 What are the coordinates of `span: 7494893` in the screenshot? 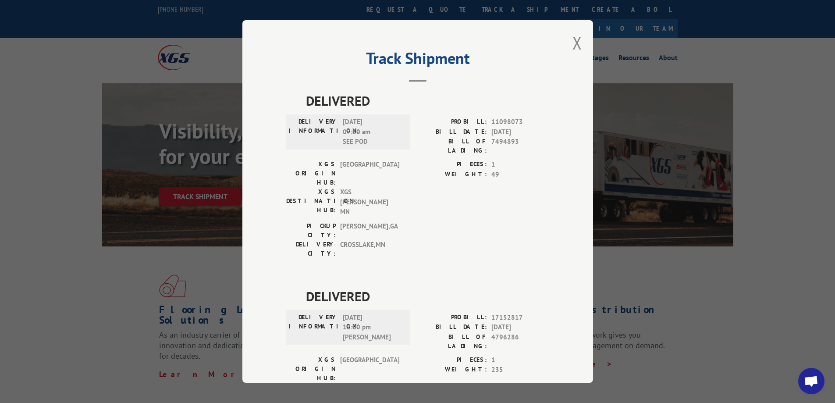 It's located at (520, 146).